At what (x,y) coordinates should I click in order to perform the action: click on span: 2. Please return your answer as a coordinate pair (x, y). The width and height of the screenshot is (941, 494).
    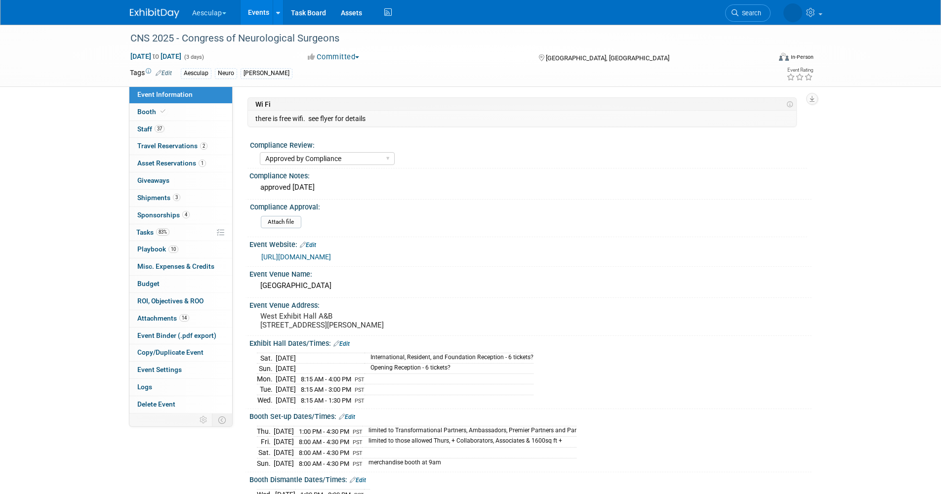
    Looking at the image, I should click on (204, 146).